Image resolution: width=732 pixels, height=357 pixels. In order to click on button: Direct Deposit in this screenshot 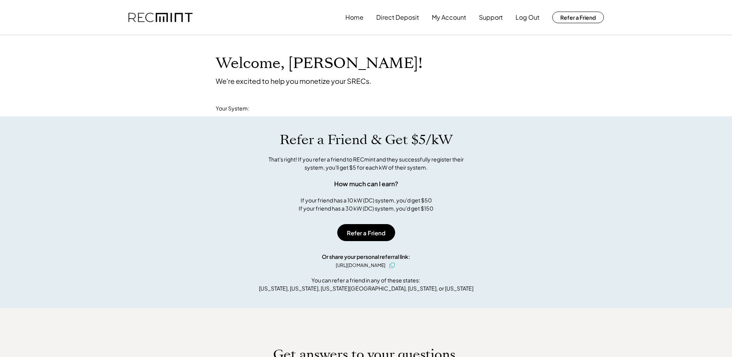, I will do `click(398, 17)`.